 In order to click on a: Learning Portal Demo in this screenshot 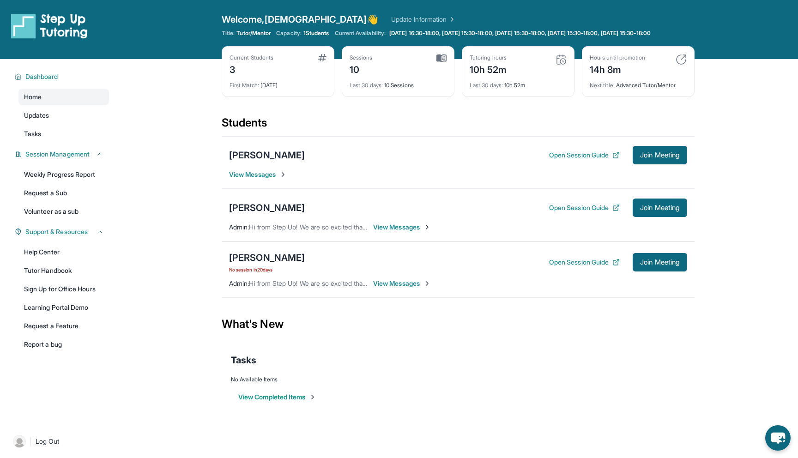, I will do `click(64, 308)`.